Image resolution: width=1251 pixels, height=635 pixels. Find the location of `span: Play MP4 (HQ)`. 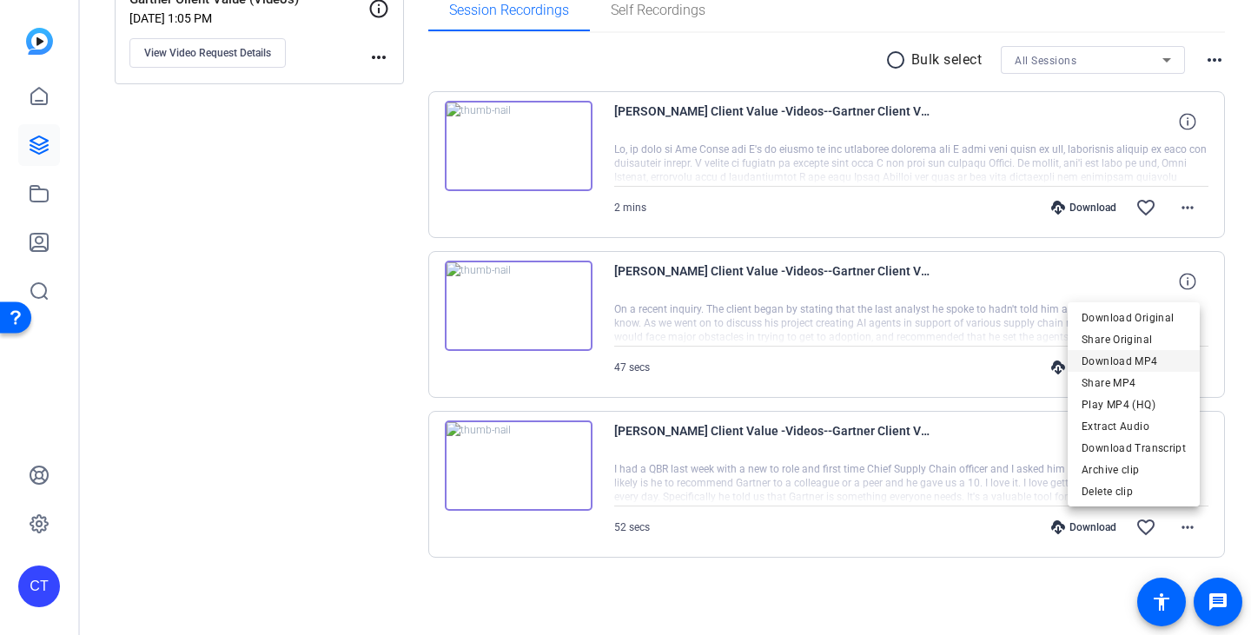

span: Play MP4 (HQ) is located at coordinates (1133, 405).